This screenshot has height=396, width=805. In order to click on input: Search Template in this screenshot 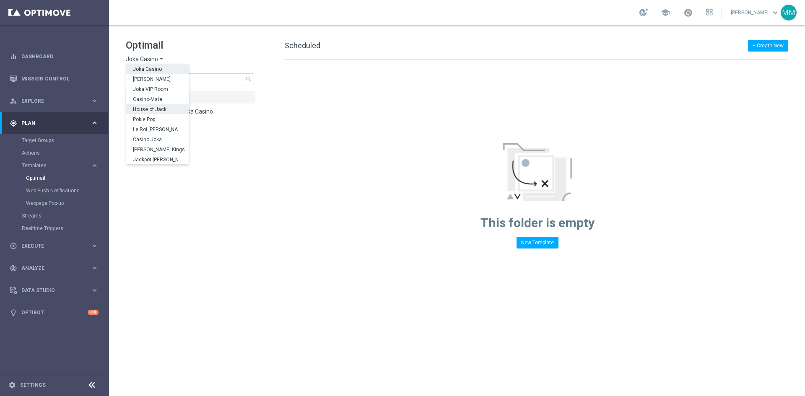, I will do `click(190, 79)`.